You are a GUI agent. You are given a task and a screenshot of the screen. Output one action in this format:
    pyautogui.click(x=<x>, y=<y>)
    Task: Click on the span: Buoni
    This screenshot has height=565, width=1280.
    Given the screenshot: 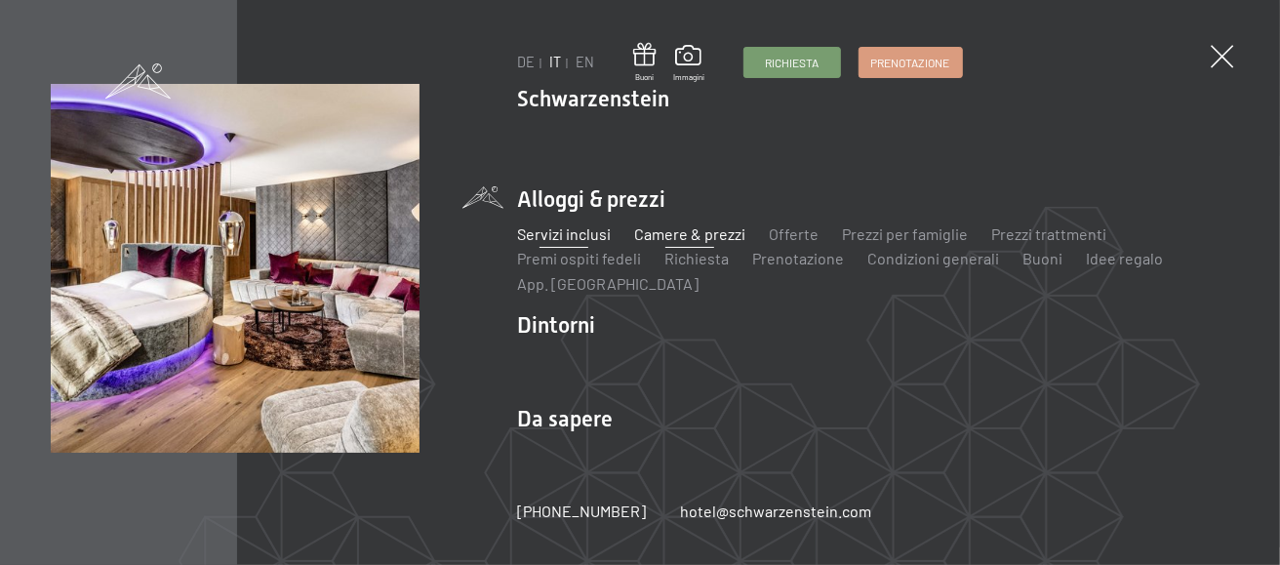 What is the action you would take?
    pyautogui.click(x=644, y=77)
    